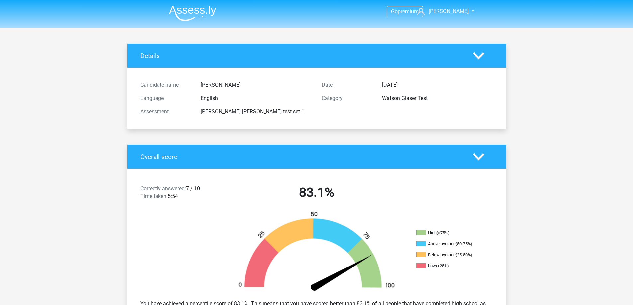  Describe the element at coordinates (301, 56) in the screenshot. I see `h4: Details` at that location.